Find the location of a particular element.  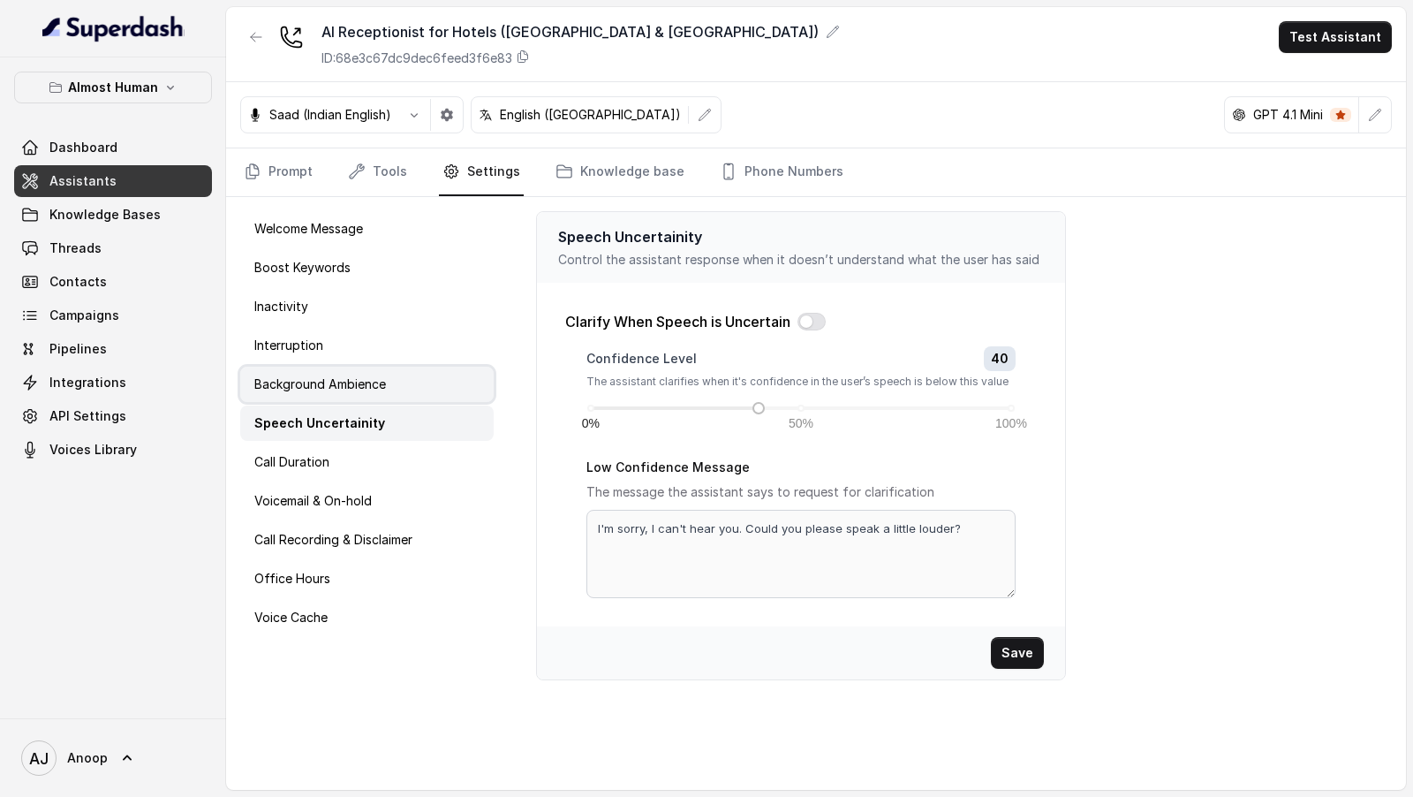

span: Assistants is located at coordinates (83, 181).